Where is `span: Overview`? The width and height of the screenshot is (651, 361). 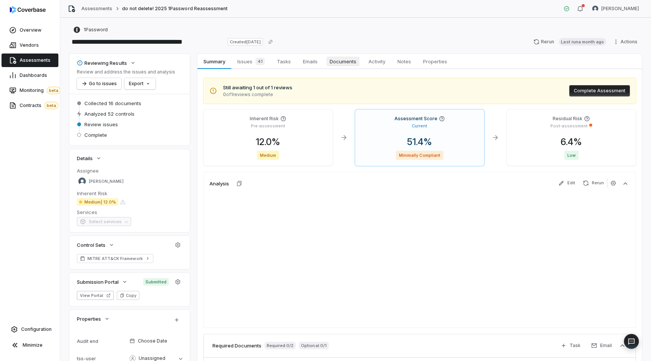 span: Overview is located at coordinates (31, 30).